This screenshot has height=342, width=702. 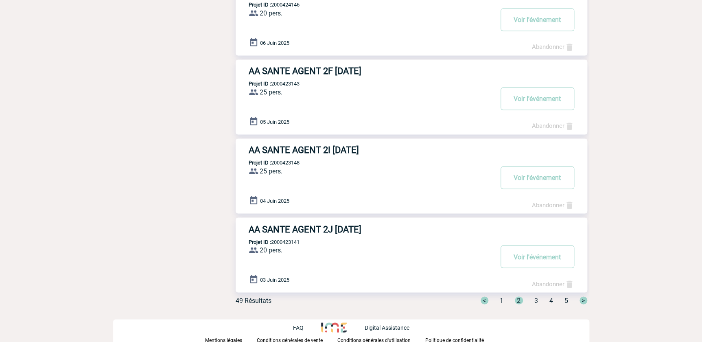 What do you see at coordinates (275, 201) in the screenshot?
I see `span: 04 Juin 2025` at bounding box center [275, 201].